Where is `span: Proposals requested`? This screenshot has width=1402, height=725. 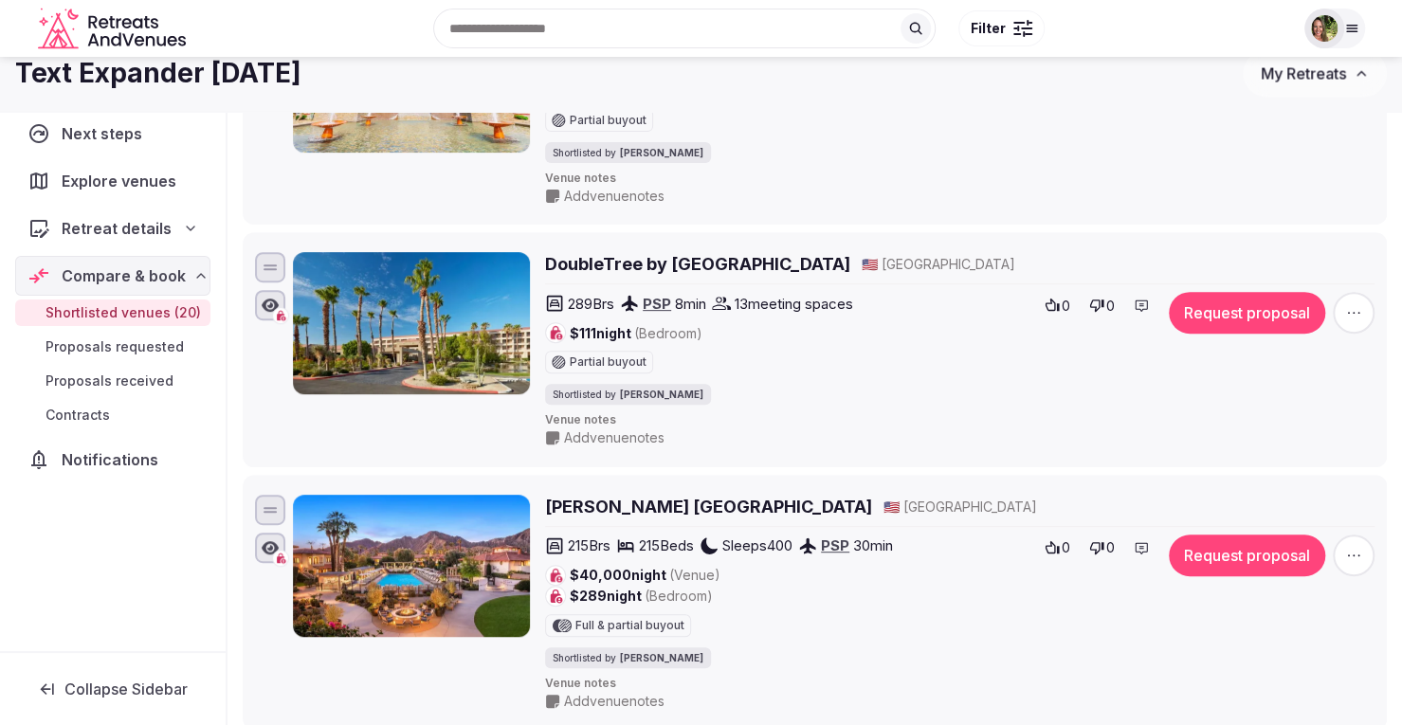 span: Proposals requested is located at coordinates (115, 347).